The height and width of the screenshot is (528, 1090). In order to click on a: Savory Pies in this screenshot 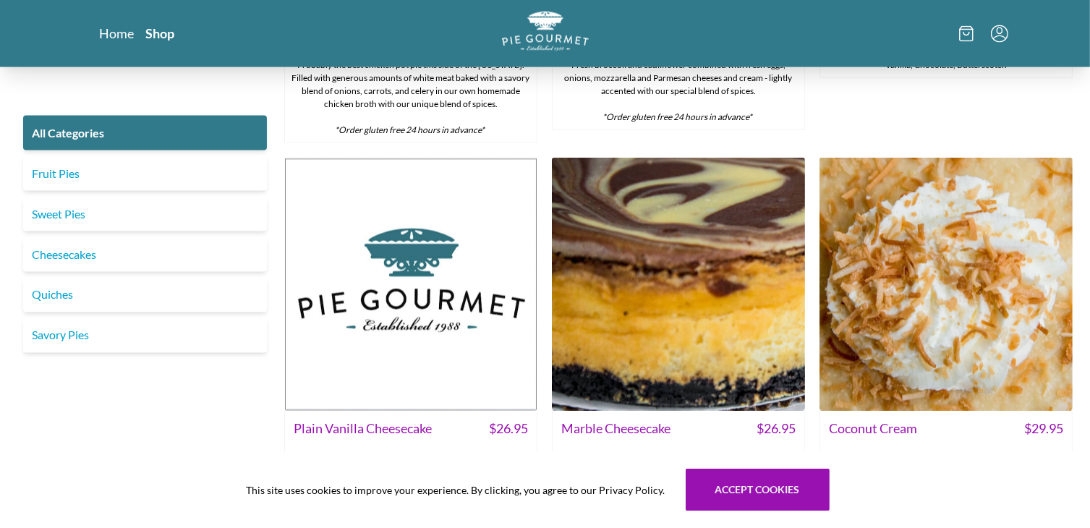, I will do `click(145, 336)`.